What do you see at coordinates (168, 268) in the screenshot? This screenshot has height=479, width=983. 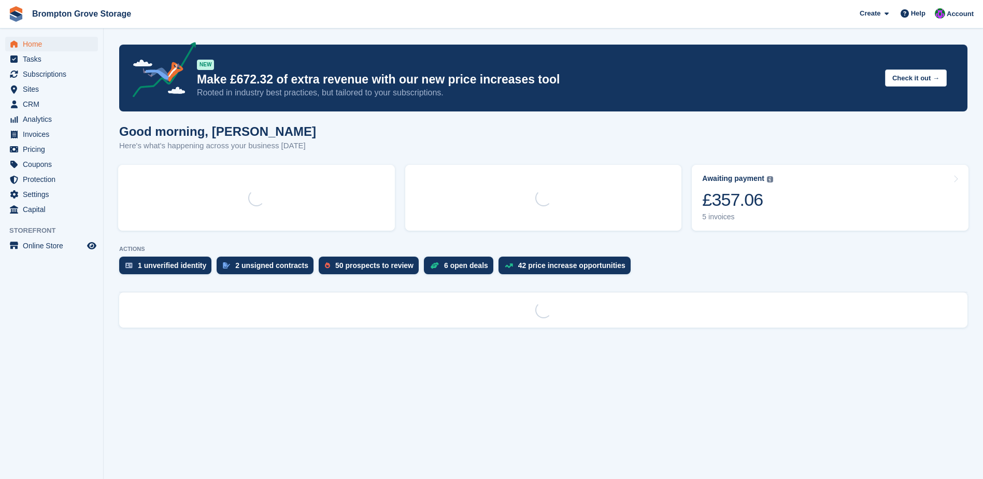 I see `a: 1 unverified identity` at bounding box center [168, 268].